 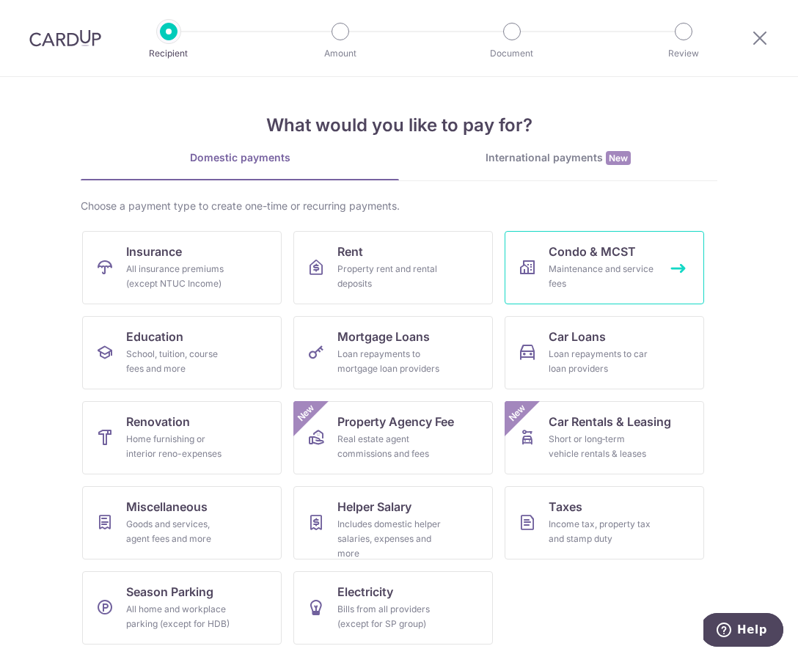 What do you see at coordinates (390, 539) in the screenshot?
I see `div: Includes domestic helper salaries, expenses and more` at bounding box center [390, 539].